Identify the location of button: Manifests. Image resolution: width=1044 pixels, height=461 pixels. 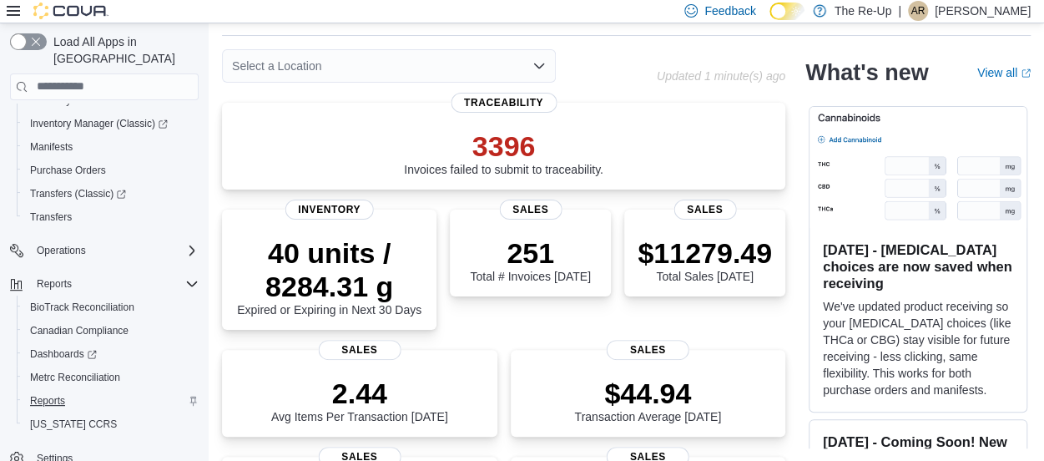
(111, 147).